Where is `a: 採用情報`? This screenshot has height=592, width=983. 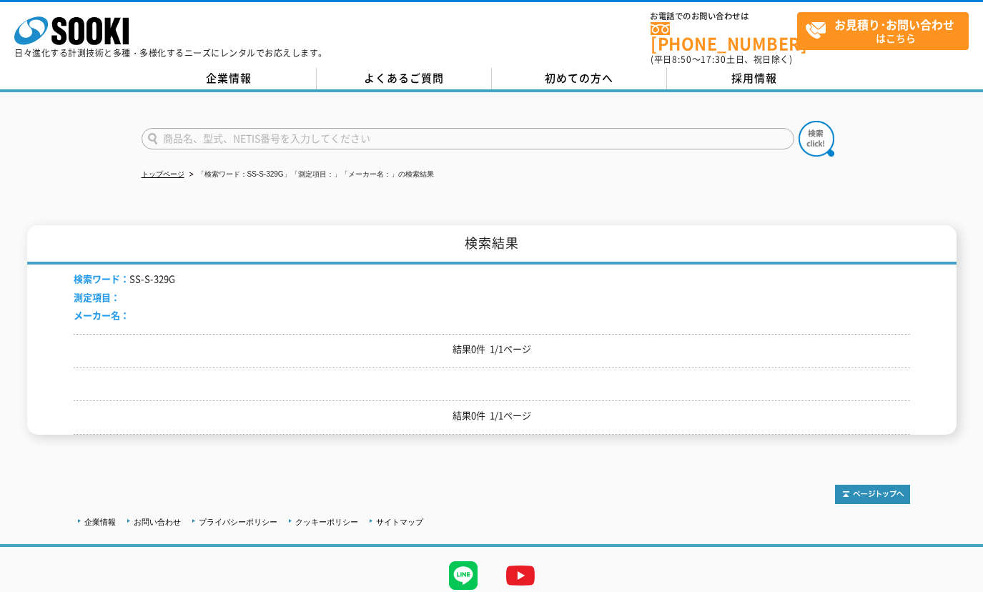
a: 採用情報 is located at coordinates (754, 79).